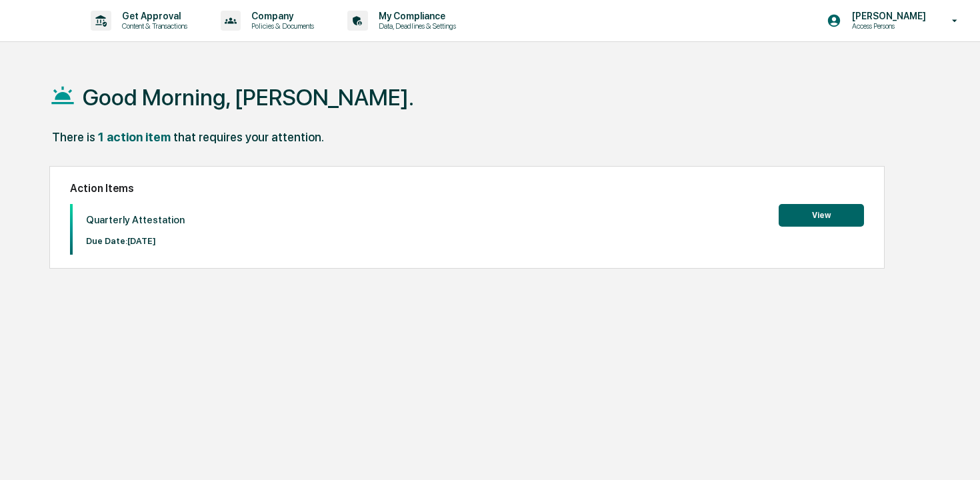 The width and height of the screenshot is (980, 480). Describe the element at coordinates (415, 16) in the screenshot. I see `p: My Compliance` at that location.